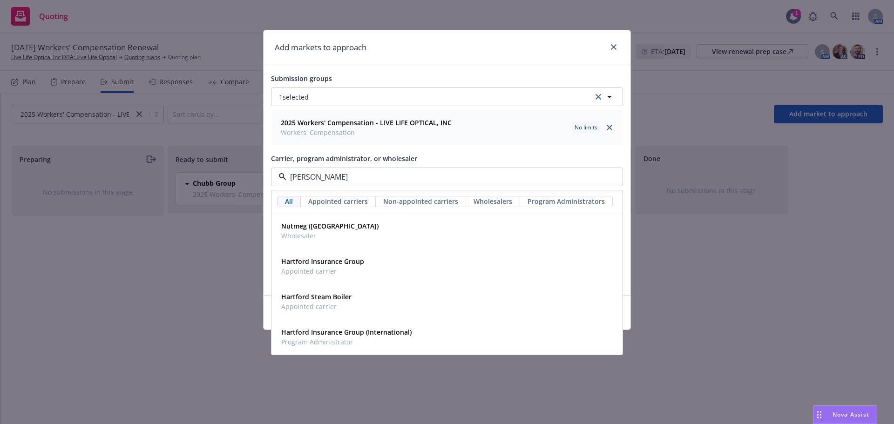  Describe the element at coordinates (566, 201) in the screenshot. I see `span: Program Administrators` at that location.